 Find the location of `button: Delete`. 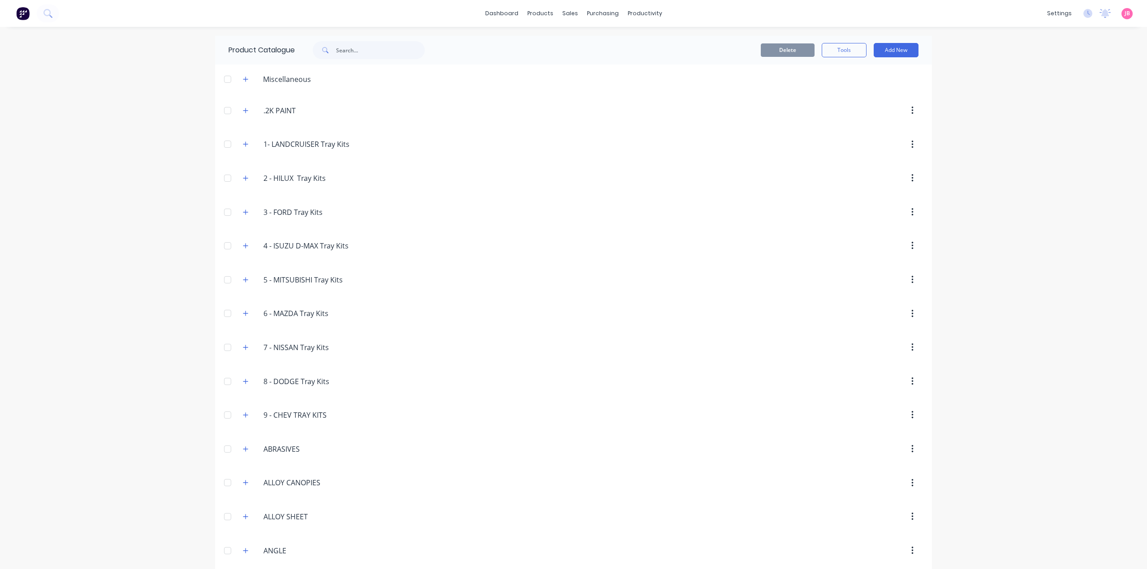

button: Delete is located at coordinates (787, 50).